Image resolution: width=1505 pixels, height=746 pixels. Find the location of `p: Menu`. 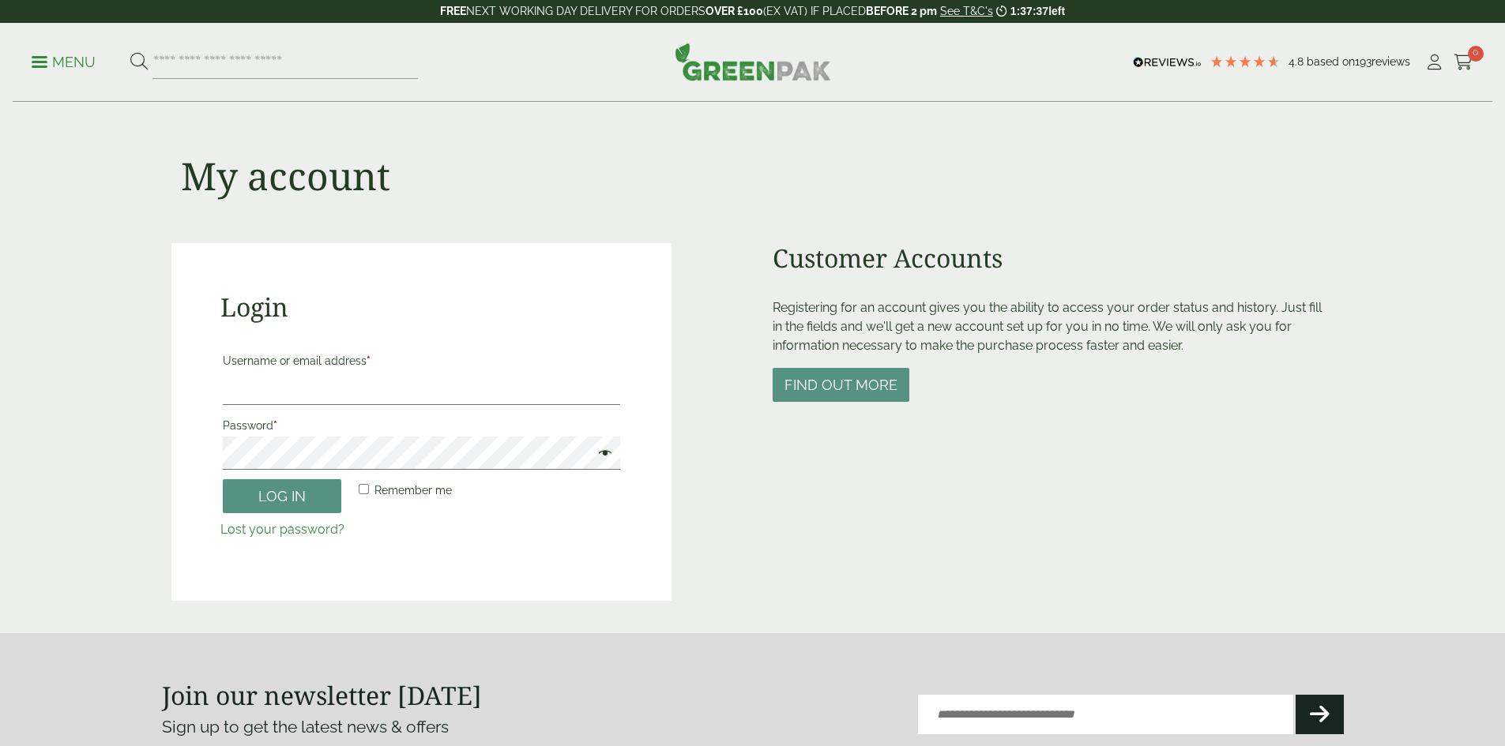

p: Menu is located at coordinates (63, 62).